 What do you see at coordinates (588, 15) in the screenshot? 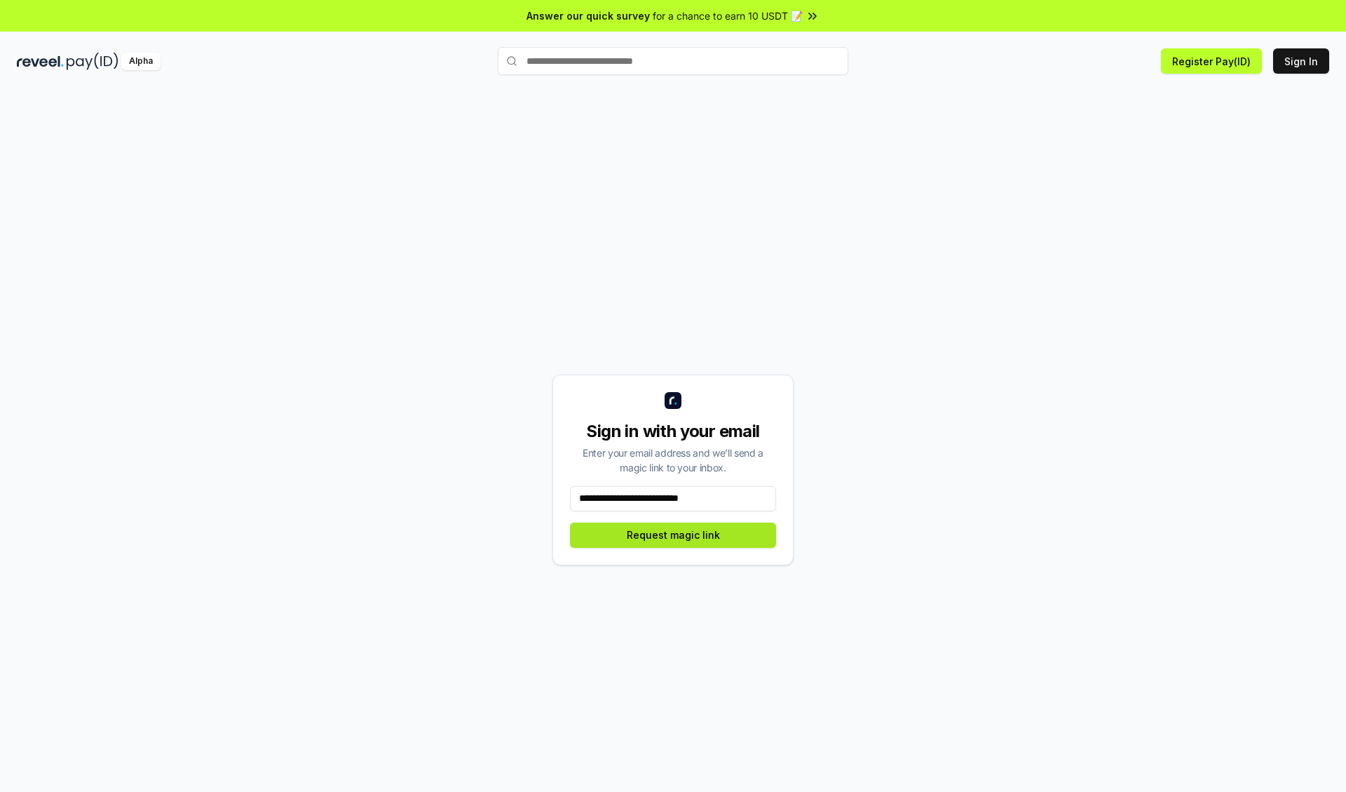
I see `span: Answer our quick survey` at bounding box center [588, 15].